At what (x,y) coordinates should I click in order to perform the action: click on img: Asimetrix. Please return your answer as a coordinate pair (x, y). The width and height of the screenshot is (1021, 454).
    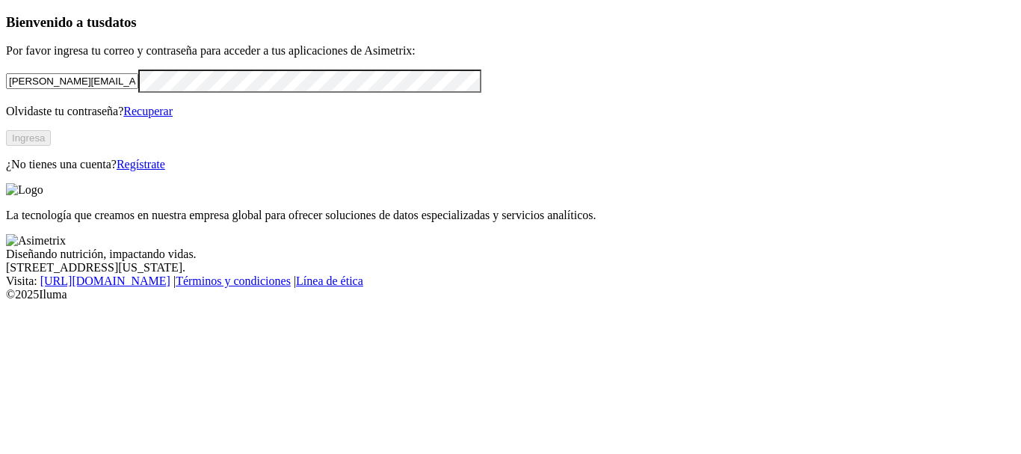
    Looking at the image, I should click on (36, 241).